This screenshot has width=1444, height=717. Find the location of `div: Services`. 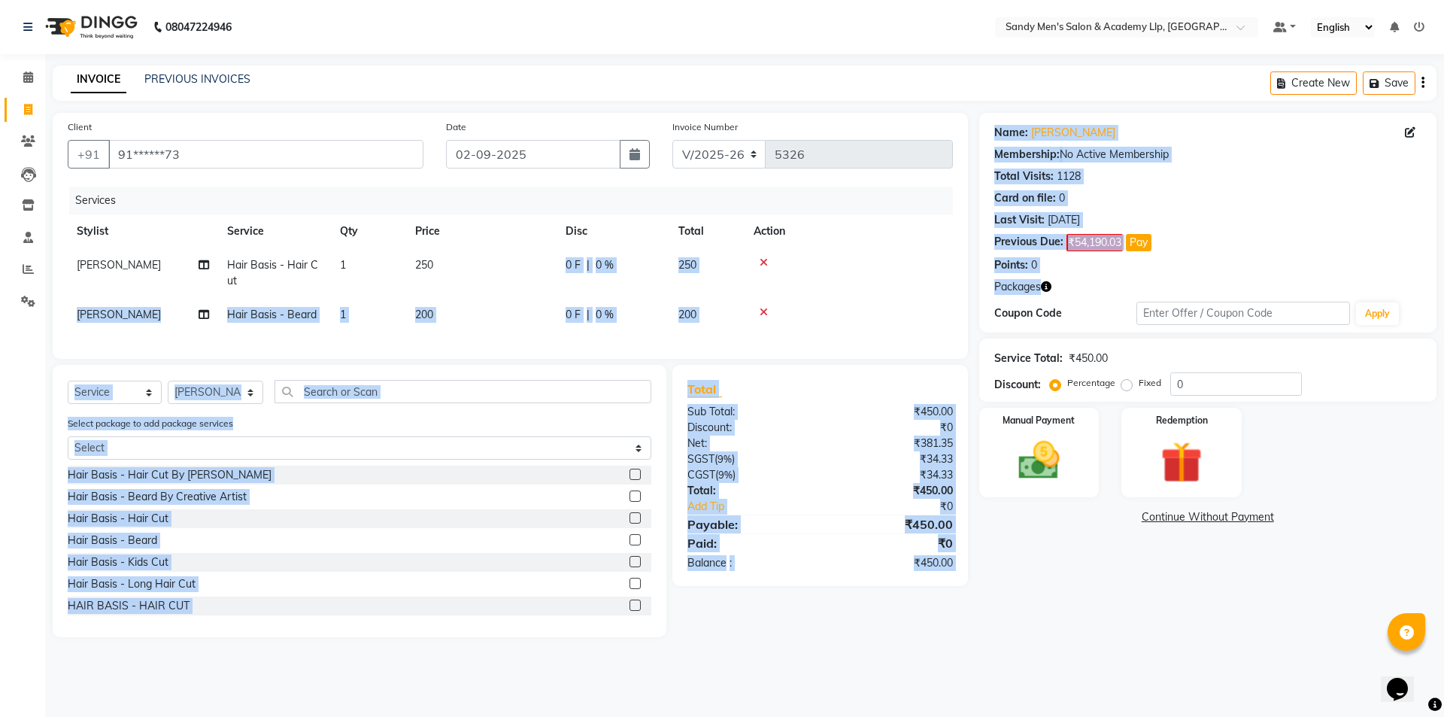

div: Services is located at coordinates (517, 200).